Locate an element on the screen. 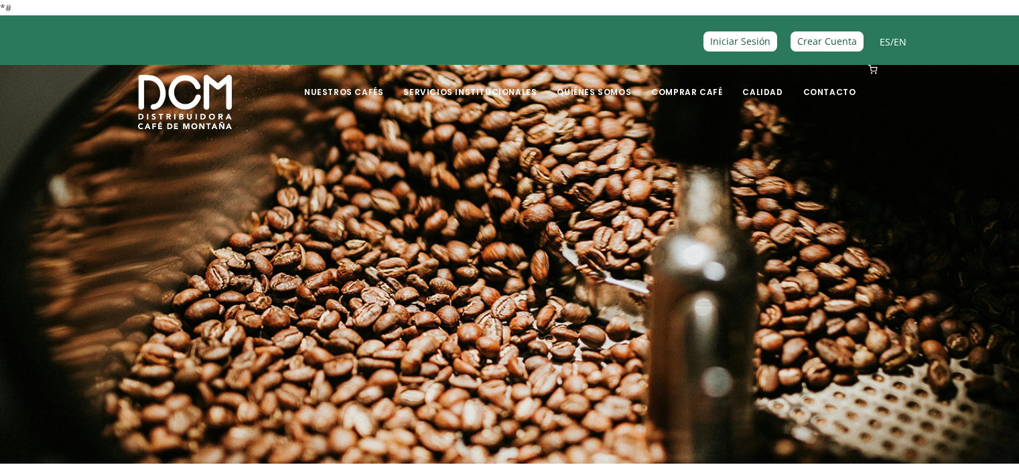 This screenshot has height=465, width=1019. a: Quiénes Somos is located at coordinates (593, 82).